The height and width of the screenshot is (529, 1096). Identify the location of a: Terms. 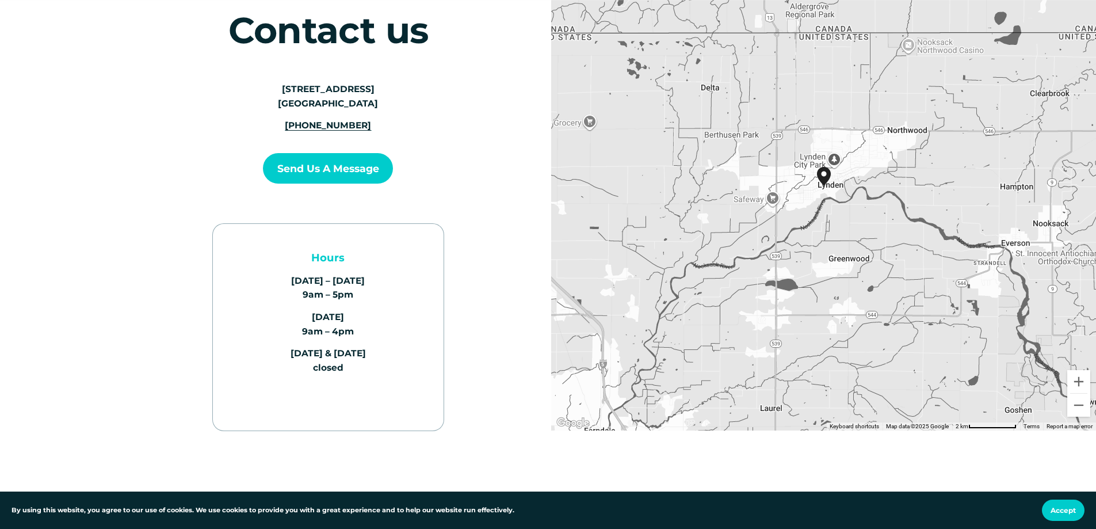
(1032, 426).